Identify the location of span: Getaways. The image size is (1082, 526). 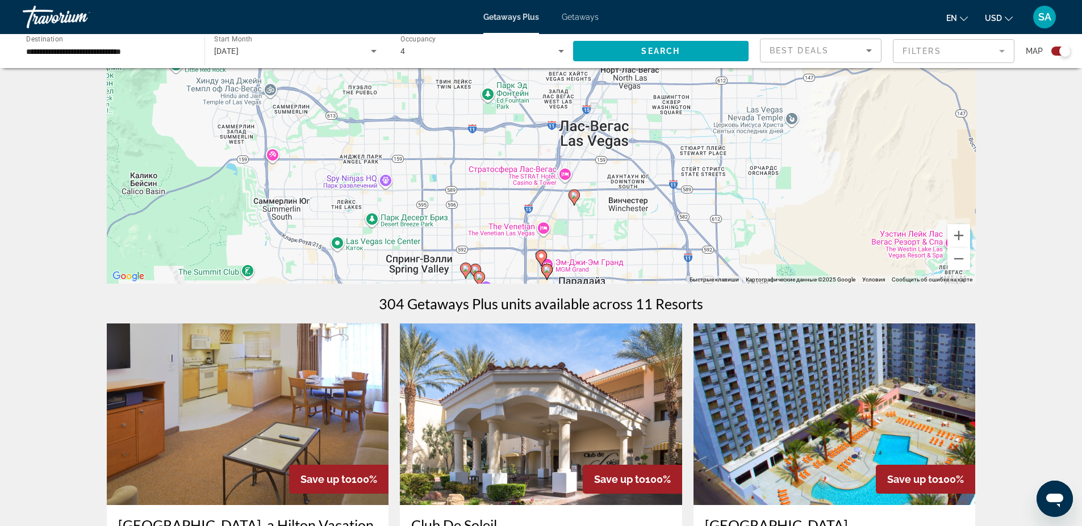
(580, 17).